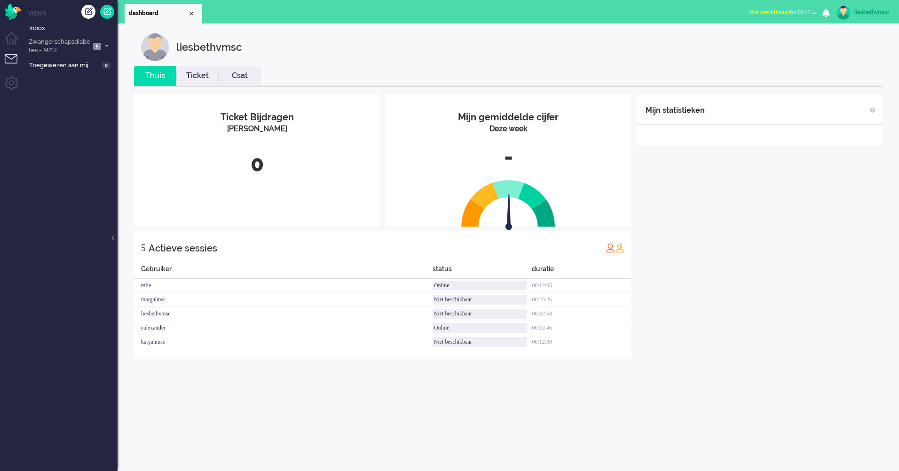 Image resolution: width=899 pixels, height=471 pixels. I want to click on div: mlie, so click(283, 286).